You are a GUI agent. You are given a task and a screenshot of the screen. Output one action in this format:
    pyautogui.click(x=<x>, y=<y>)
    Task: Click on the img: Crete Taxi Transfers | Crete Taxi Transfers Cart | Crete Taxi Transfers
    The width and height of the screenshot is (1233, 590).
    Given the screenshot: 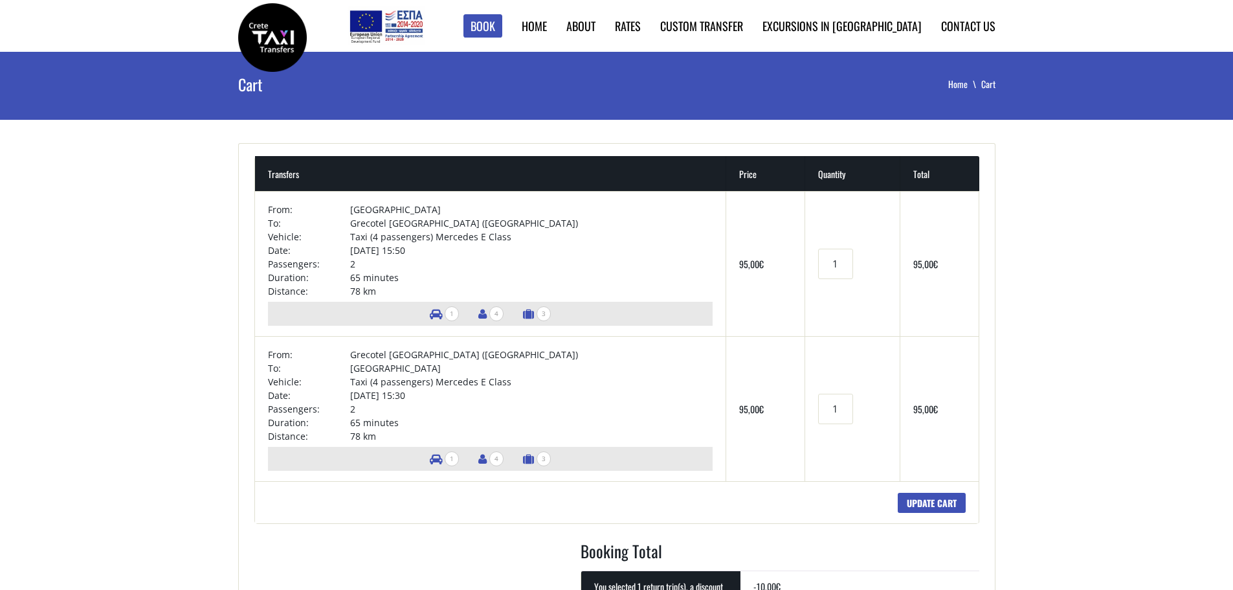 What is the action you would take?
    pyautogui.click(x=273, y=38)
    